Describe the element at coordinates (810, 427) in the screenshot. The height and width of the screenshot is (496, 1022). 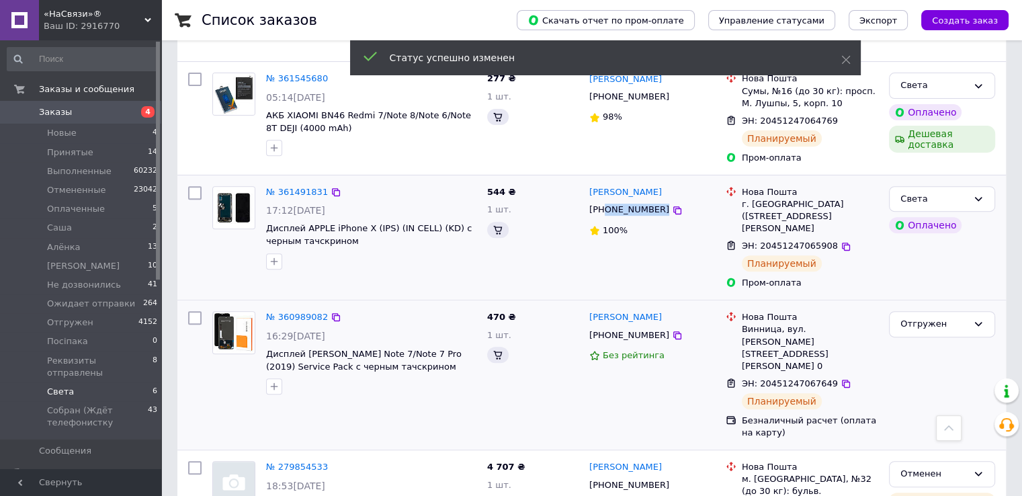
I see `div: Безналичный расчет (оплата на карту)` at that location.